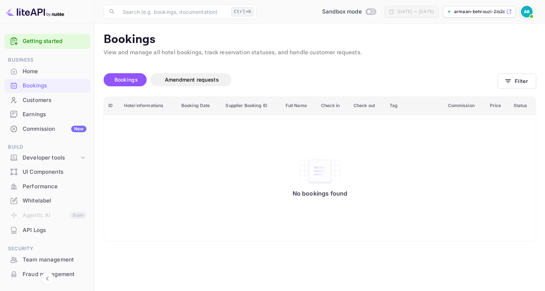 The image size is (545, 291). I want to click on th: Commission, so click(464, 106).